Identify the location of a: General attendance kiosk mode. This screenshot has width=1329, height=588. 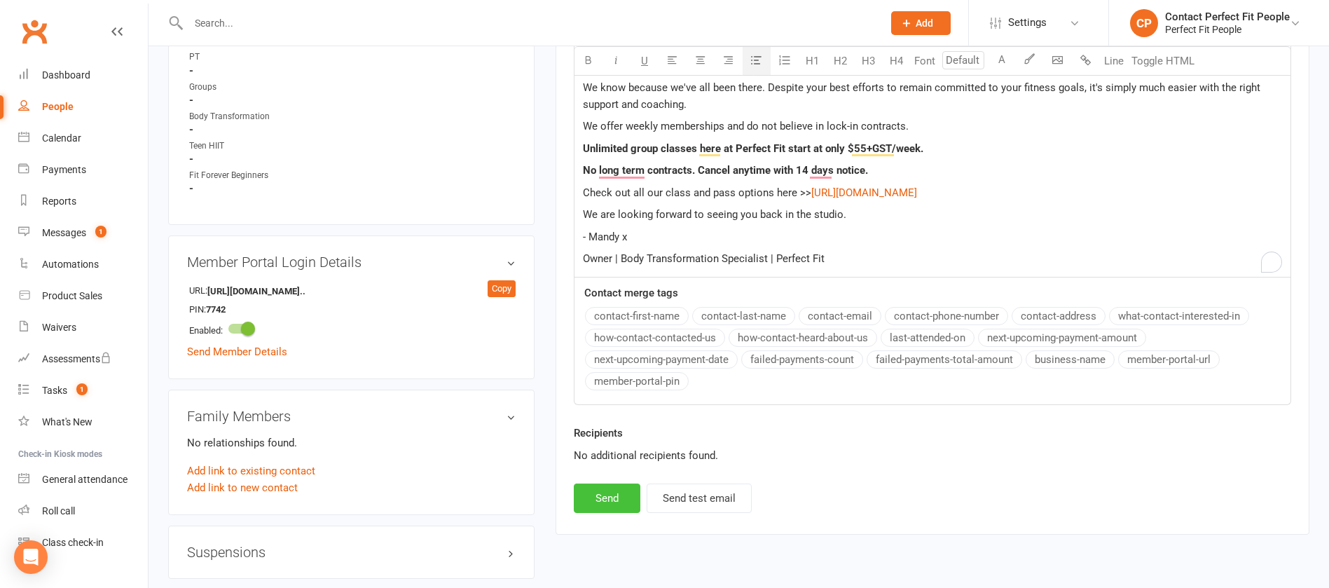
(83, 479).